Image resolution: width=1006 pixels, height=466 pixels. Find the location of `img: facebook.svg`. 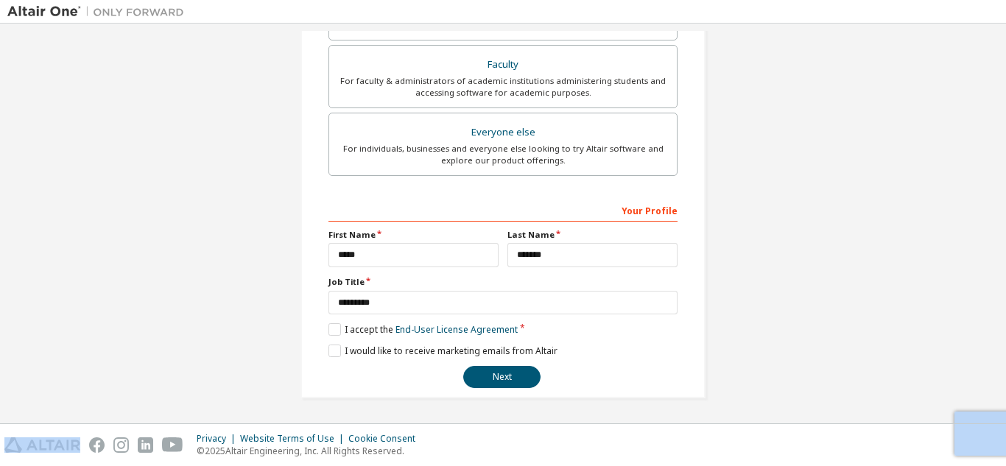

img: facebook.svg is located at coordinates (97, 445).